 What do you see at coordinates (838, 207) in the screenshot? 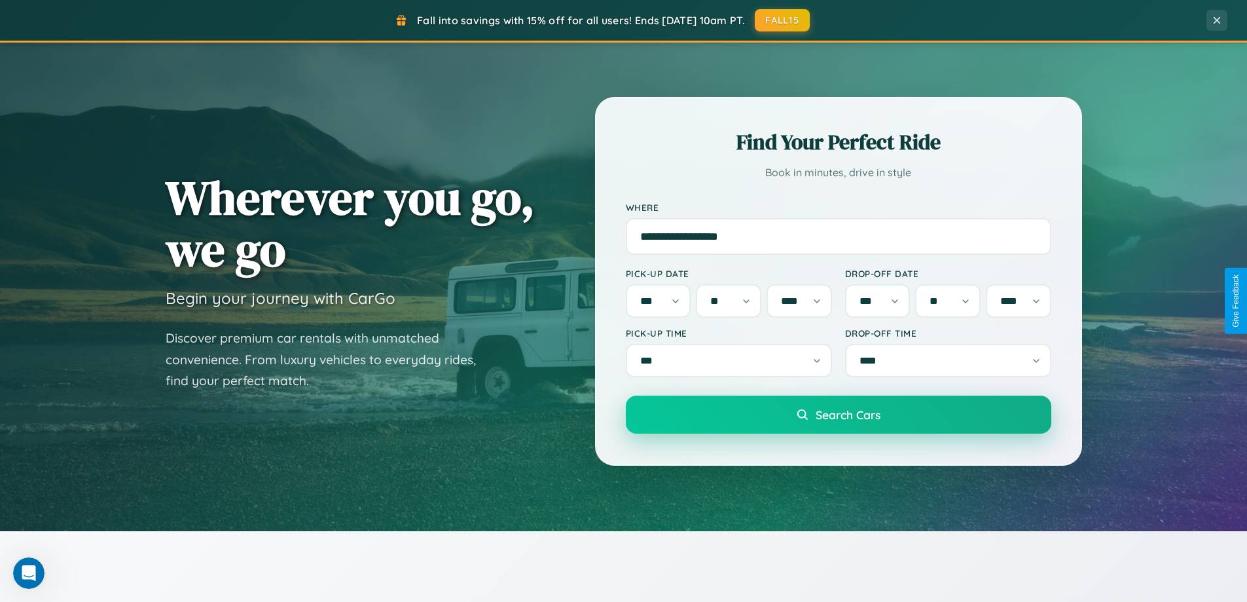
I see `label: Where` at bounding box center [838, 207].